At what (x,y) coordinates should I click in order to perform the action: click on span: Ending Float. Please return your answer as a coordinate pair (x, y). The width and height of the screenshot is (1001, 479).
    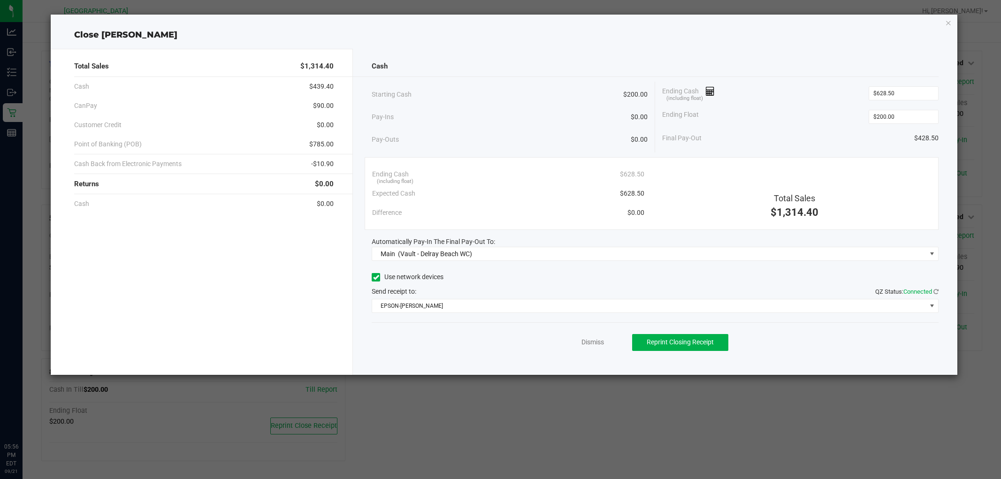
    Looking at the image, I should click on (681, 117).